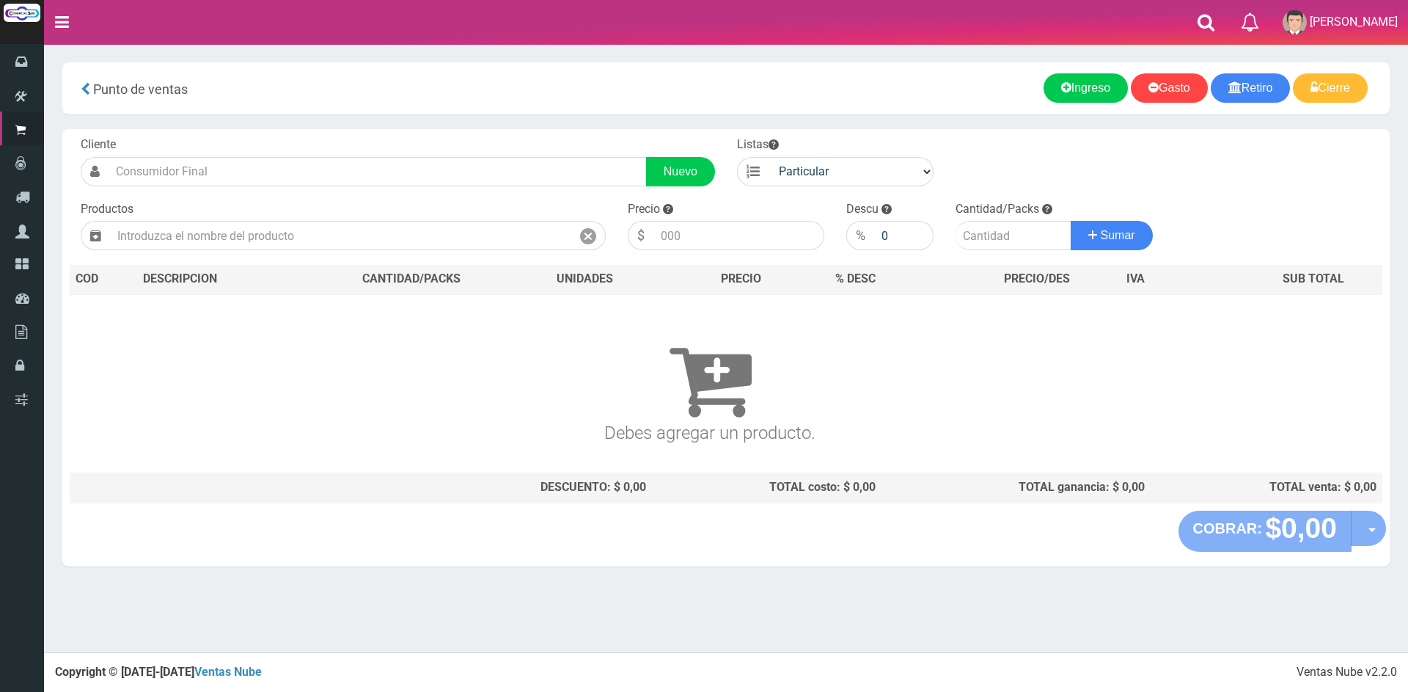 The width and height of the screenshot is (1408, 692). Describe the element at coordinates (1301, 527) in the screenshot. I see `strong: $0,00` at that location.